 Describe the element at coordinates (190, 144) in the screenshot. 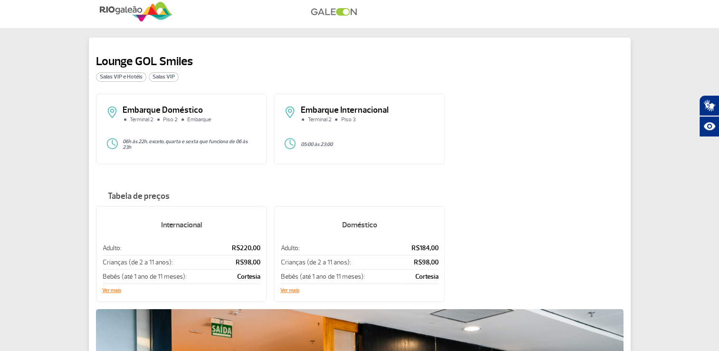

I see `p: 06h às 22h, exceto, quarta e sexta que funciona de 06 às 23h` at that location.